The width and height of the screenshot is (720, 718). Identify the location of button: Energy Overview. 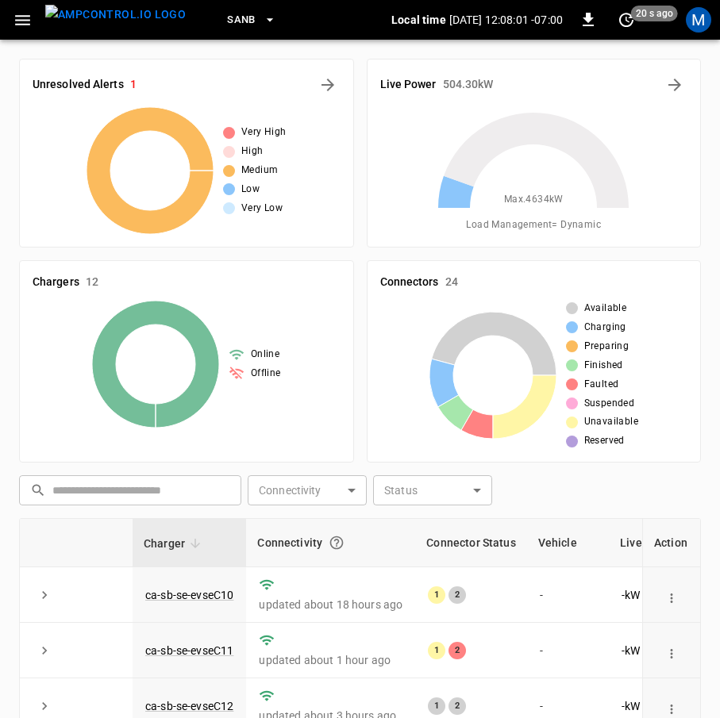
(675, 85).